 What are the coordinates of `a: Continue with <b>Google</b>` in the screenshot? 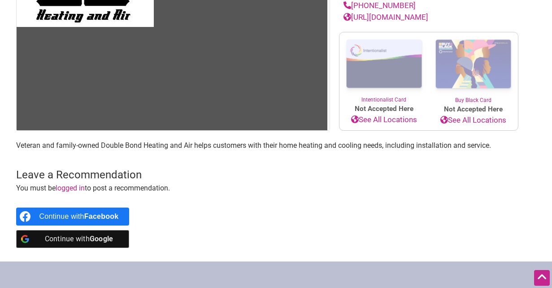 It's located at (73, 239).